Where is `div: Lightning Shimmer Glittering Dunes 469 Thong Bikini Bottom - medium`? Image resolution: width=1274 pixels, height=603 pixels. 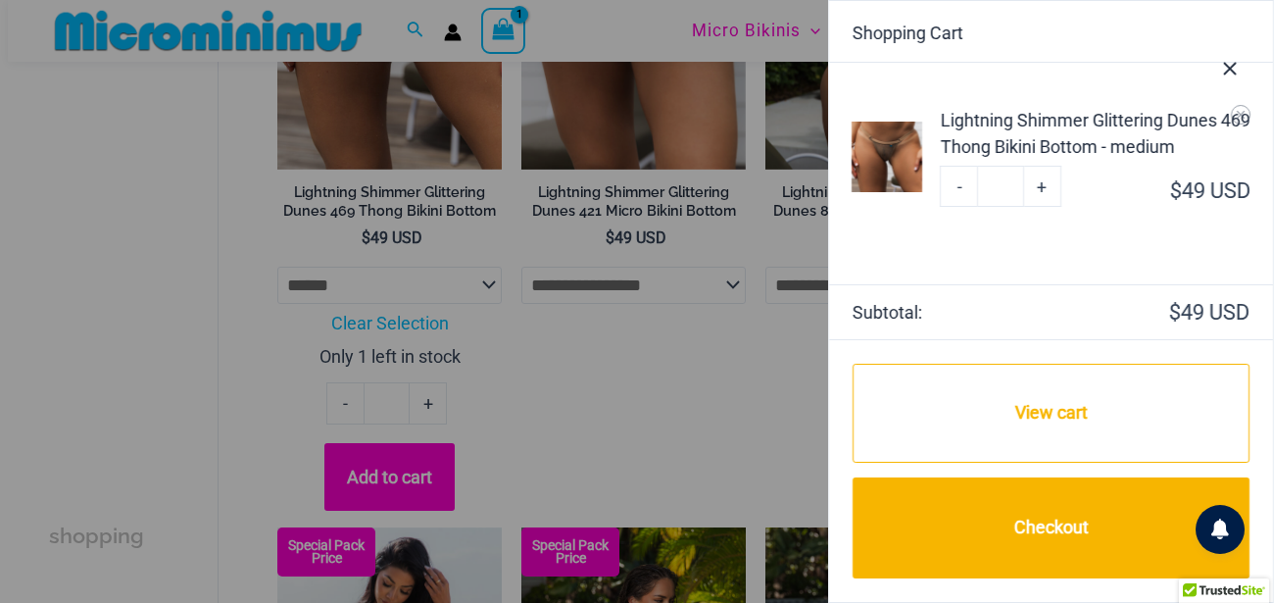 div: Lightning Shimmer Glittering Dunes 469 Thong Bikini Bottom - medium is located at coordinates (1095, 133).